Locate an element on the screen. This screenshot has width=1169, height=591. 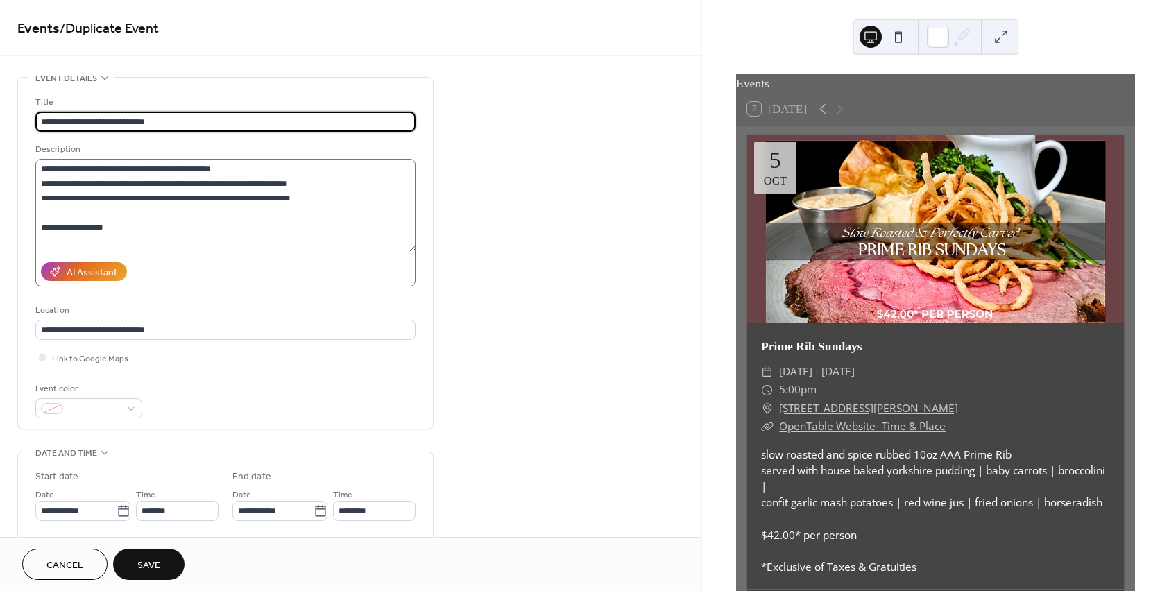
button: Cancel is located at coordinates (65, 564).